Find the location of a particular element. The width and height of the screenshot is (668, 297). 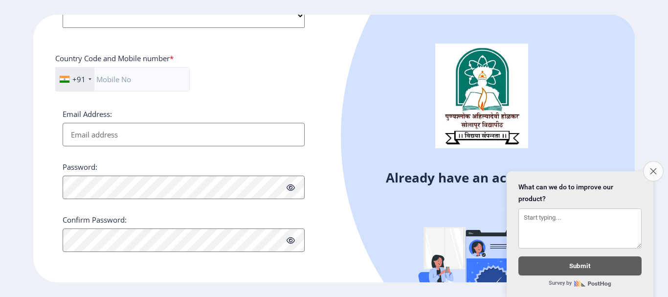

div: India (भारत): +91 is located at coordinates (75, 79).